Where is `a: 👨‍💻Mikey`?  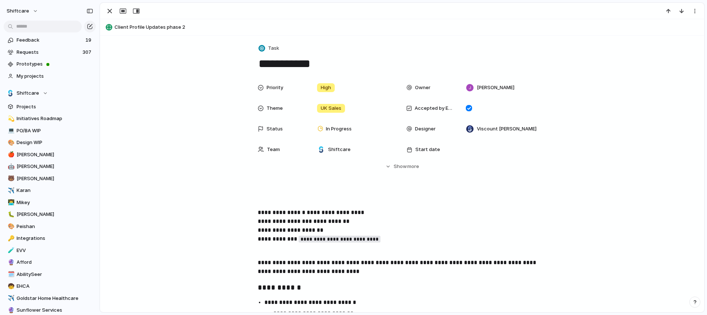
a: 👨‍💻Mikey is located at coordinates (50, 203).